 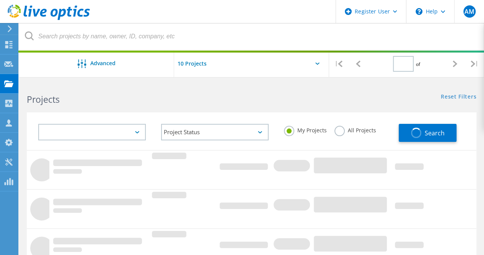 I want to click on b: Projects, so click(x=43, y=99).